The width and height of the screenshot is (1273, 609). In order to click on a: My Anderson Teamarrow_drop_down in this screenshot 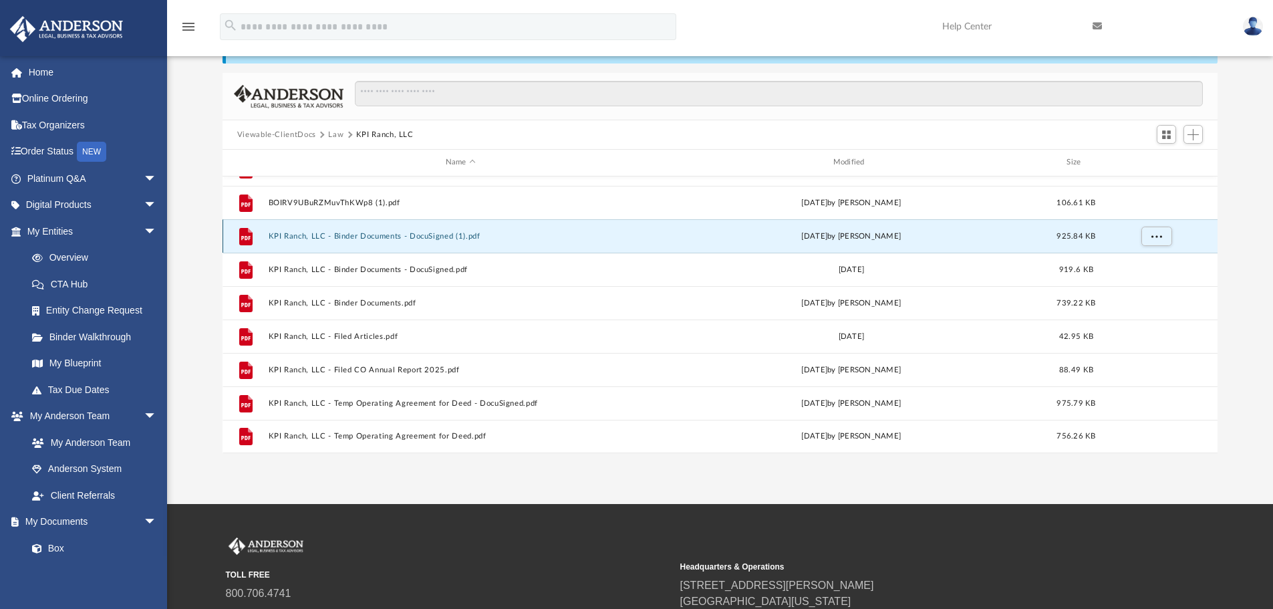, I will do `click(90, 416)`.